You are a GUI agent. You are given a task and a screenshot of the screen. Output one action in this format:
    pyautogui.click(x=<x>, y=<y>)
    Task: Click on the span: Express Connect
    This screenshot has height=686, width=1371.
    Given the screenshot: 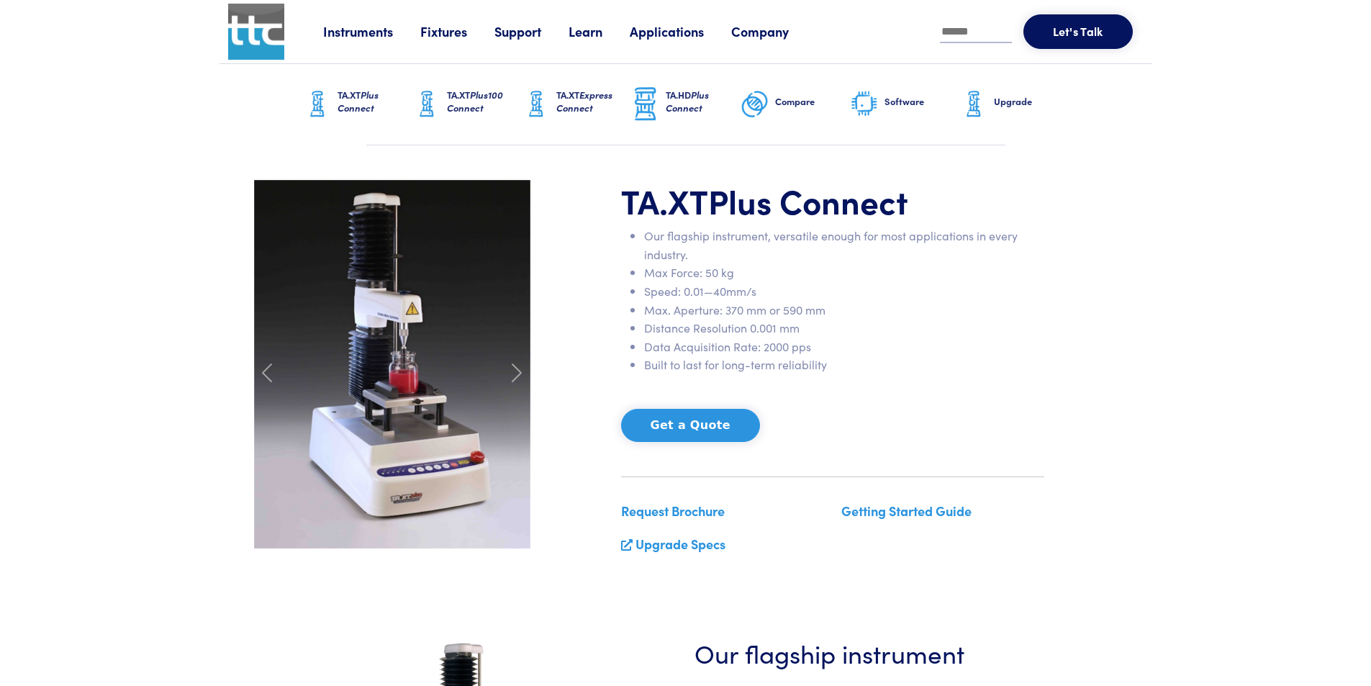 What is the action you would take?
    pyautogui.click(x=585, y=101)
    